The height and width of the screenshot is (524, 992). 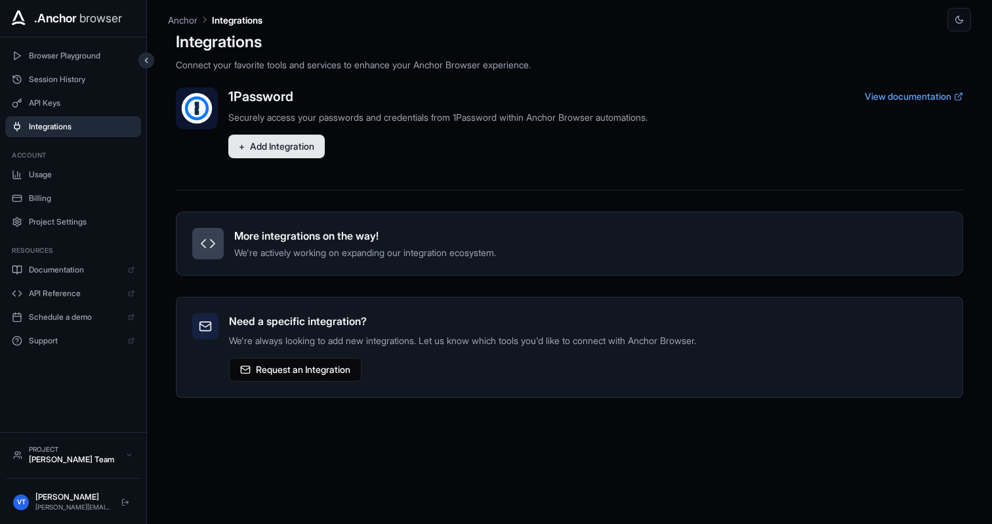 What do you see at coordinates (73, 250) in the screenshot?
I see `h3: Resources` at bounding box center [73, 250].